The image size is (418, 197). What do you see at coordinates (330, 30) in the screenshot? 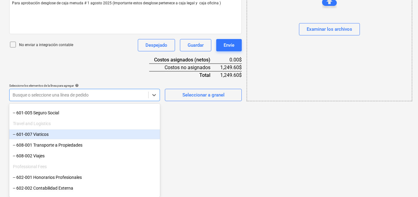
I see `button: Examinar los archivos` at bounding box center [330, 30].